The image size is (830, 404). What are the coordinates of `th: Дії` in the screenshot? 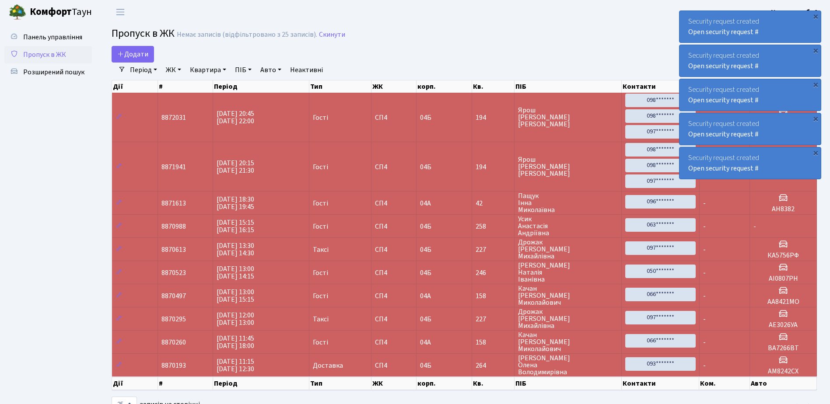 It's located at (135, 87).